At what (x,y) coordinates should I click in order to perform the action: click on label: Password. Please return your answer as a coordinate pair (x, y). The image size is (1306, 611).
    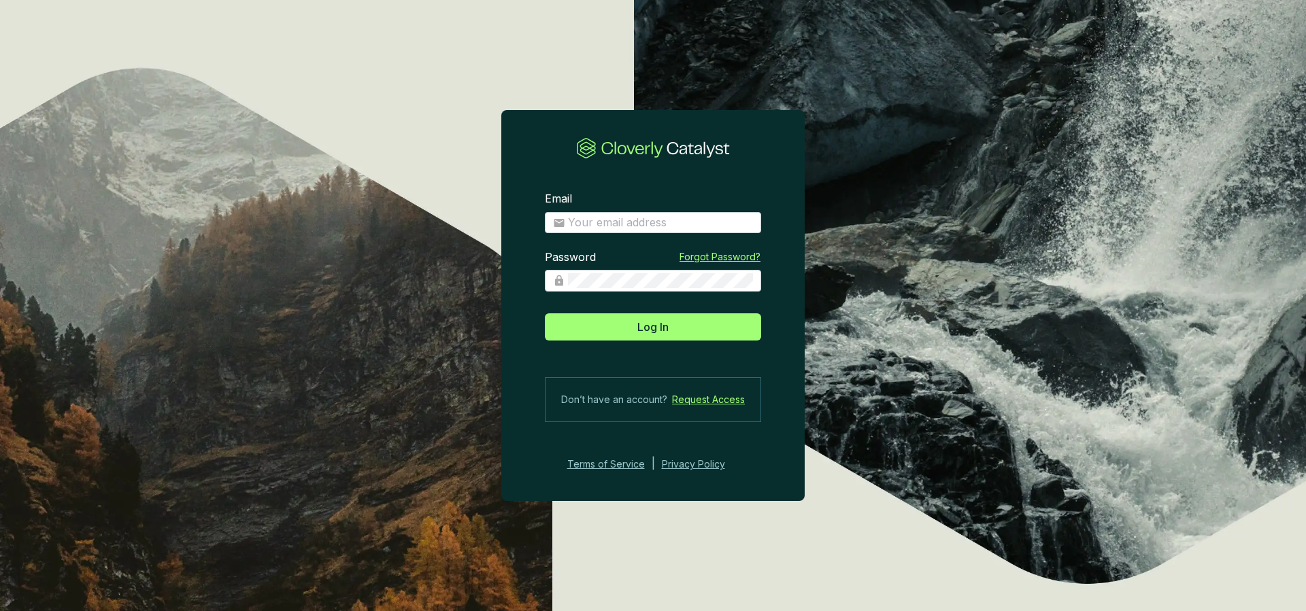
    Looking at the image, I should click on (570, 258).